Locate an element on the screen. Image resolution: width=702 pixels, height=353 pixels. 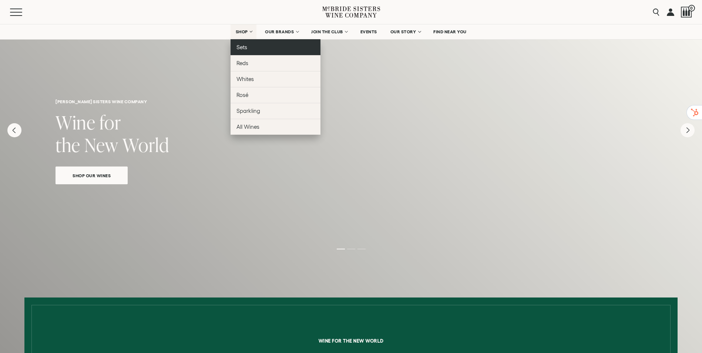
span: FIND NEAR YOU is located at coordinates (450, 32).